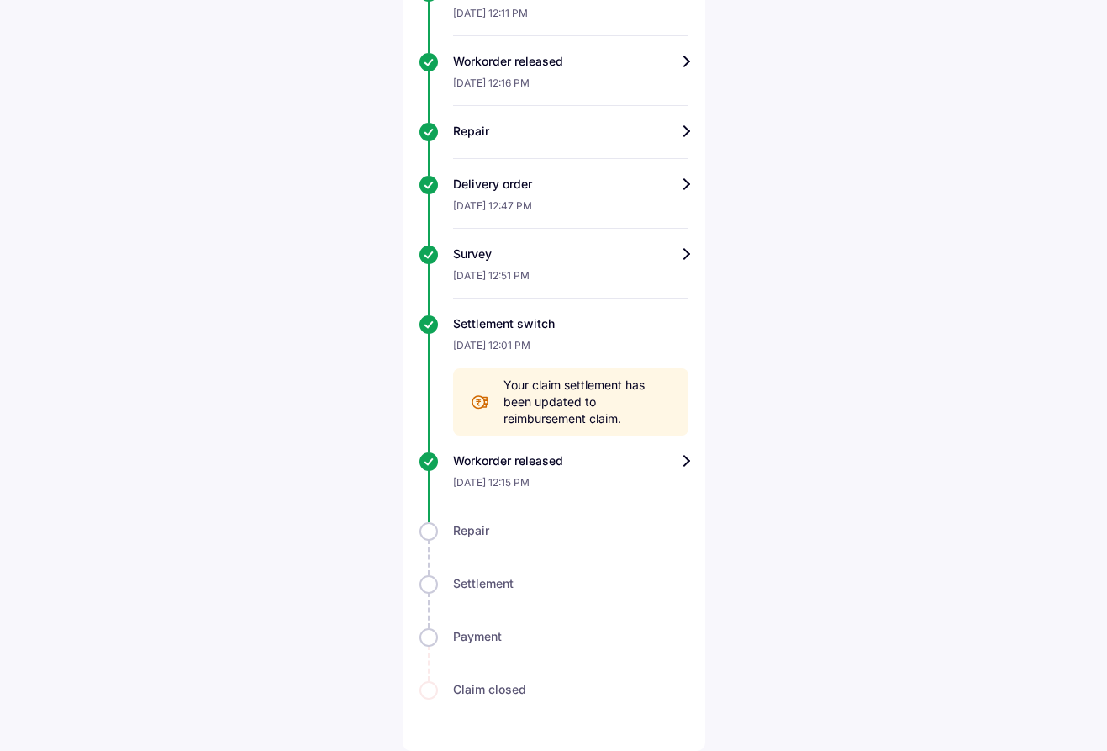 The width and height of the screenshot is (1107, 751). Describe the element at coordinates (571, 254) in the screenshot. I see `div: Survey` at that location.